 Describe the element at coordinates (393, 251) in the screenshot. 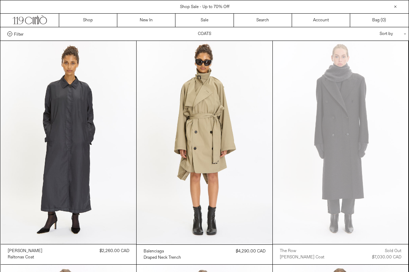

I see `div: Sold out` at that location.